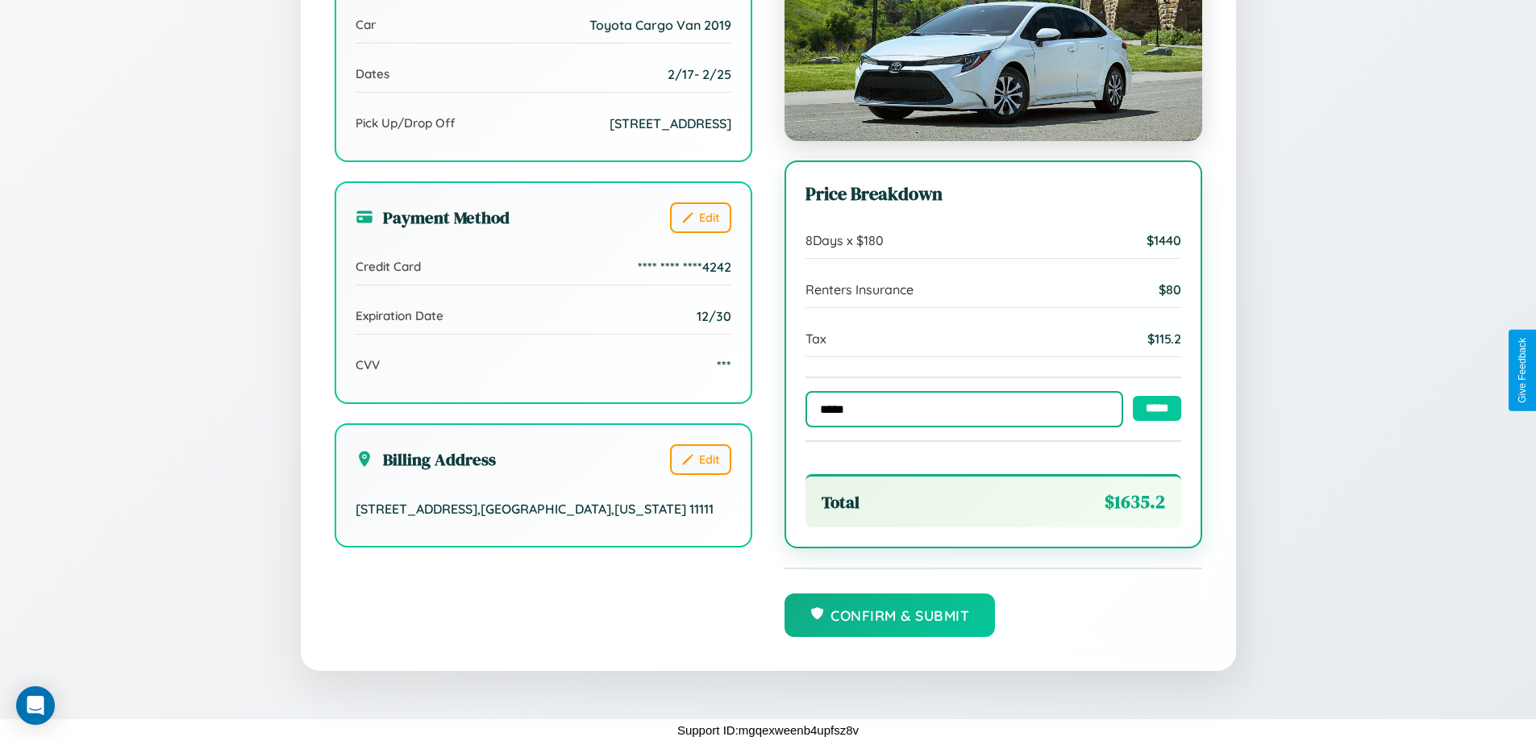  I want to click on div: Open Intercom Messenger, so click(35, 705).